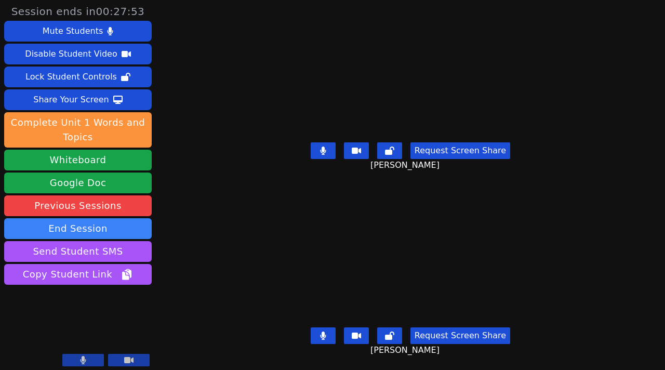 The width and height of the screenshot is (665, 370). I want to click on button: Share Your Screen, so click(78, 100).